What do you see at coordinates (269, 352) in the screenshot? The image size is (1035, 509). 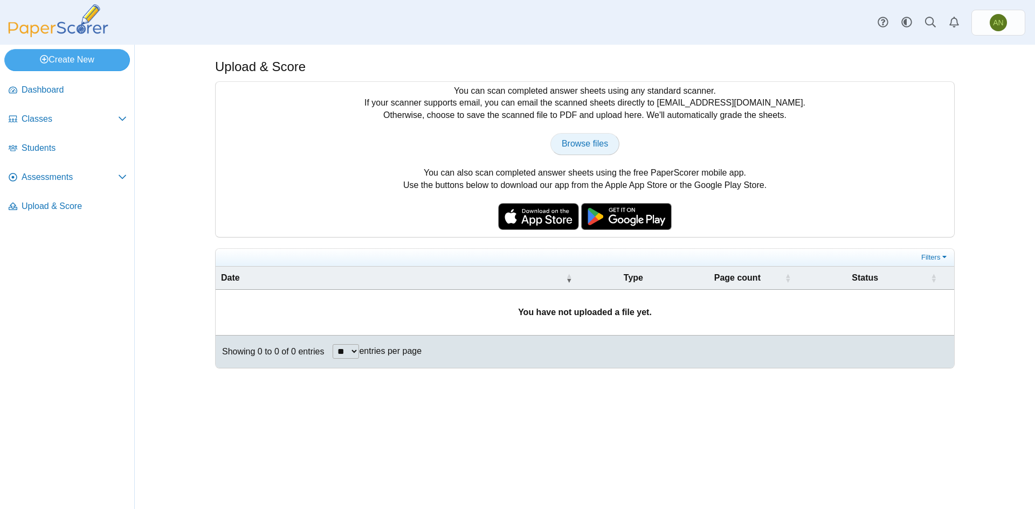 I see `div: Showing 0 to 0 of 0 entries` at bounding box center [269, 352].